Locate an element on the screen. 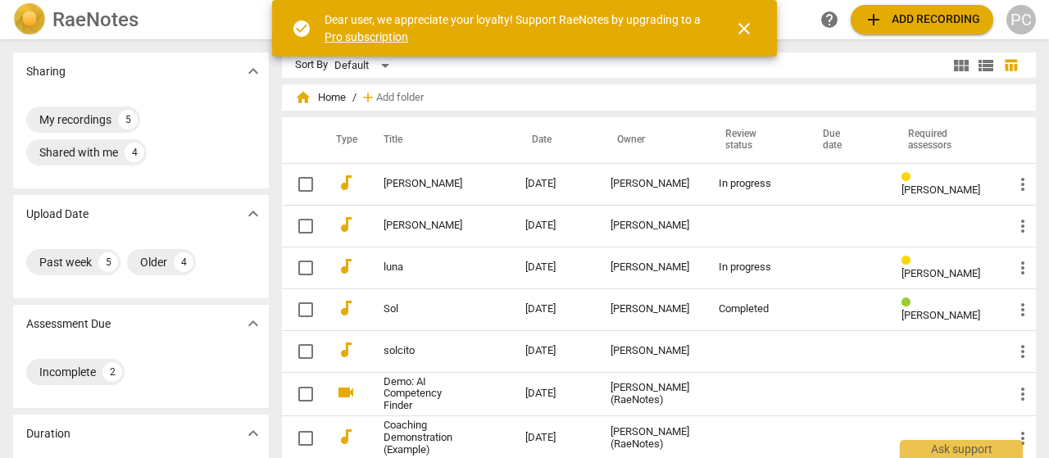  a: LogoRaeNotes is located at coordinates (139, 20).